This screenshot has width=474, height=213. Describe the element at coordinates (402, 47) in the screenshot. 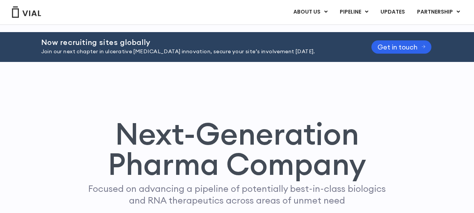

I see `a: Get in touch` at that location.